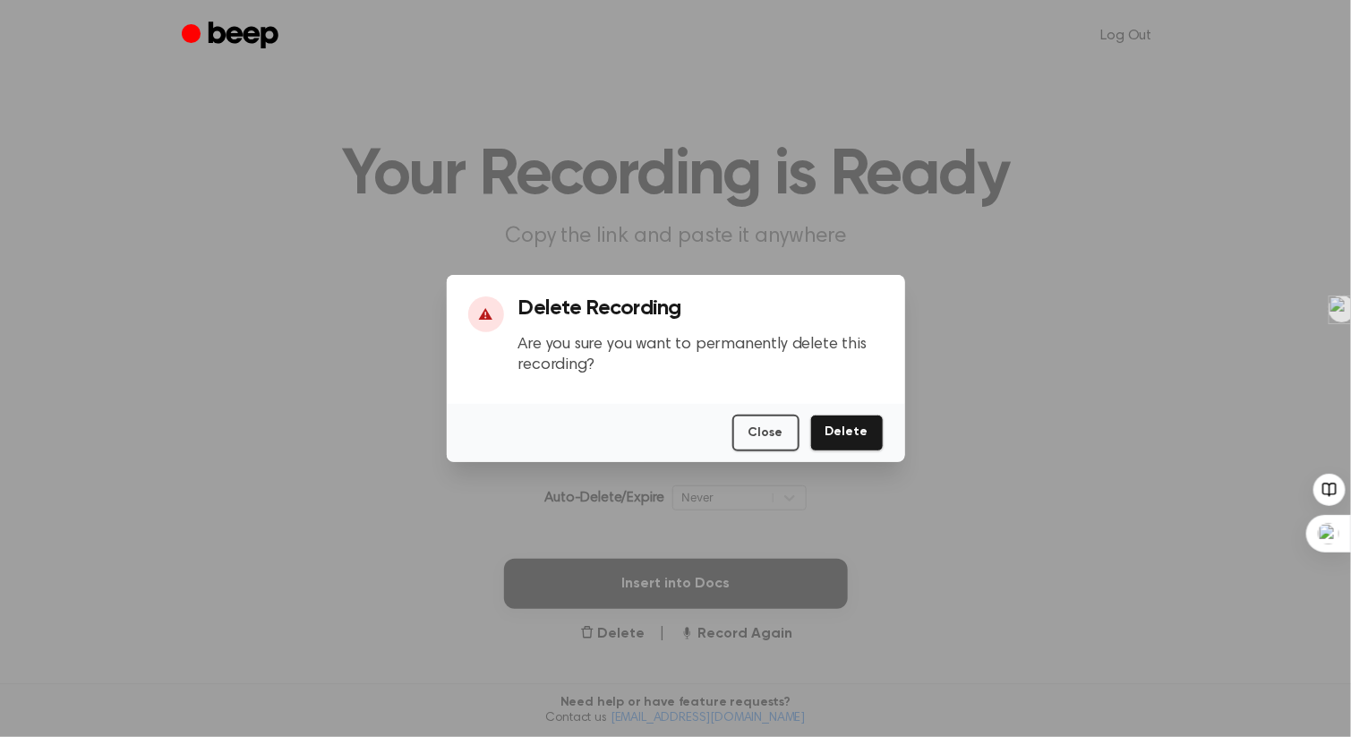 The height and width of the screenshot is (737, 1351). I want to click on h3: Delete Recording, so click(701, 308).